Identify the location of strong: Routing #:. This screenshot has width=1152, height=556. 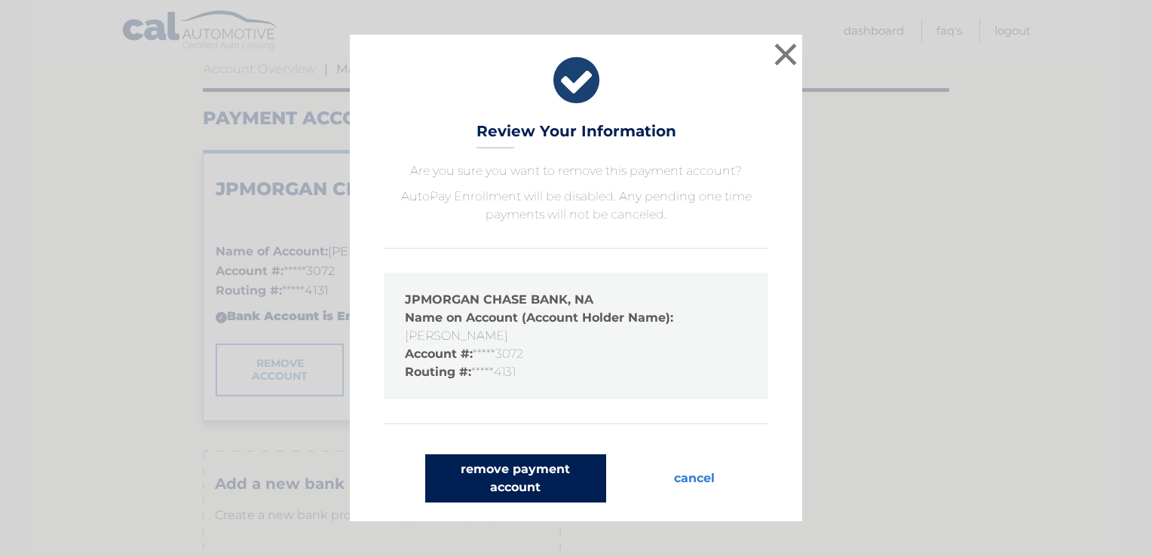
(438, 372).